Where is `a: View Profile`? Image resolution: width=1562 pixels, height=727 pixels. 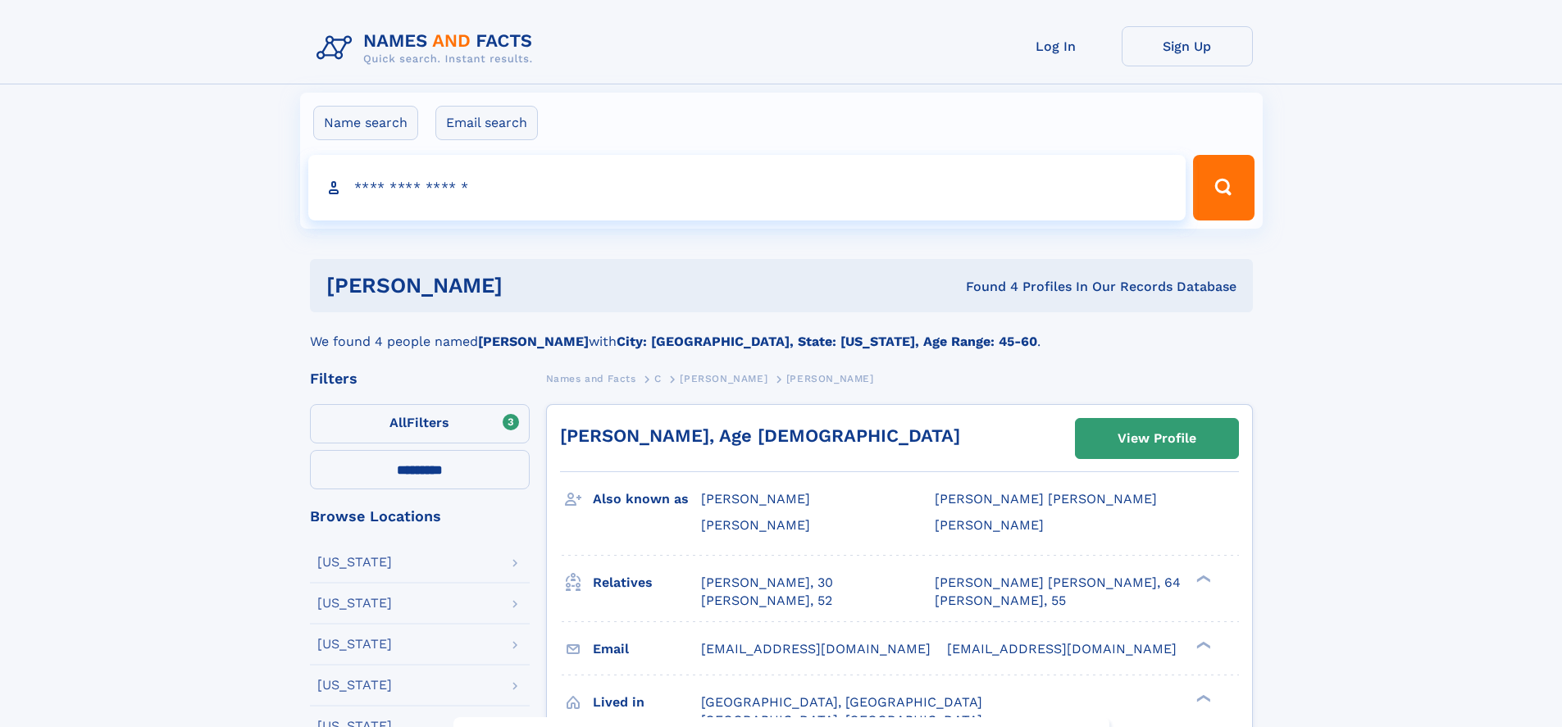
a: View Profile is located at coordinates (1157, 439).